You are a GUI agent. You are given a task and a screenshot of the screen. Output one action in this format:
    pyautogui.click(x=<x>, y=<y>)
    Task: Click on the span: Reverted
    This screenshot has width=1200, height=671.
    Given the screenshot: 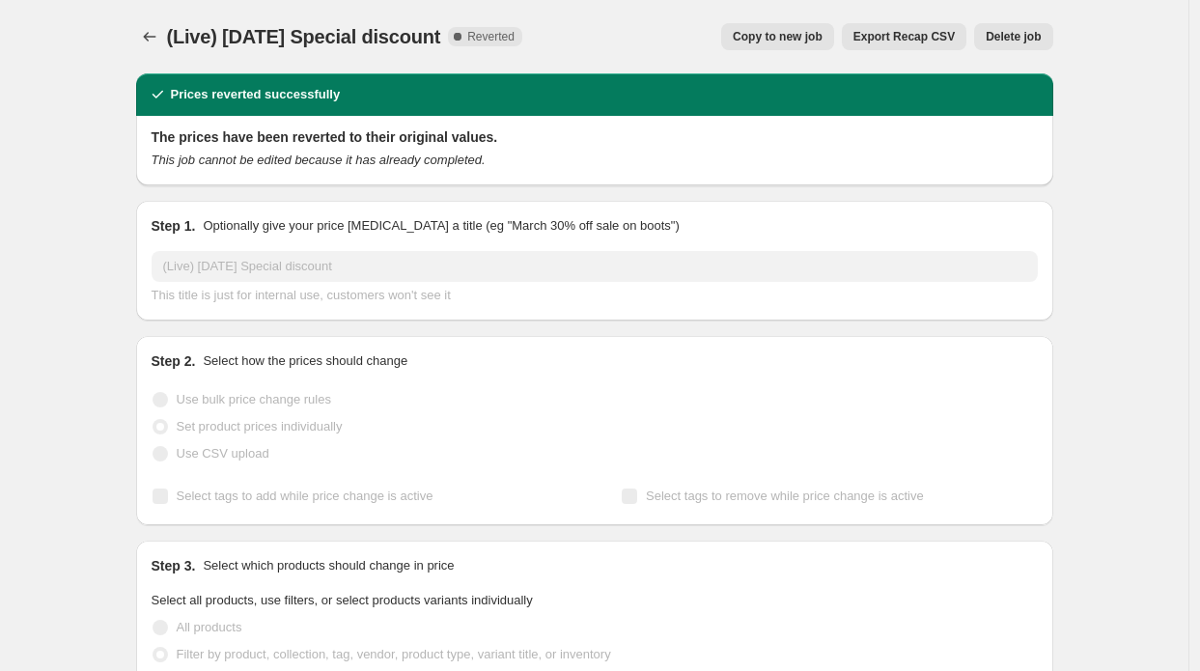 What is the action you would take?
    pyautogui.click(x=491, y=37)
    